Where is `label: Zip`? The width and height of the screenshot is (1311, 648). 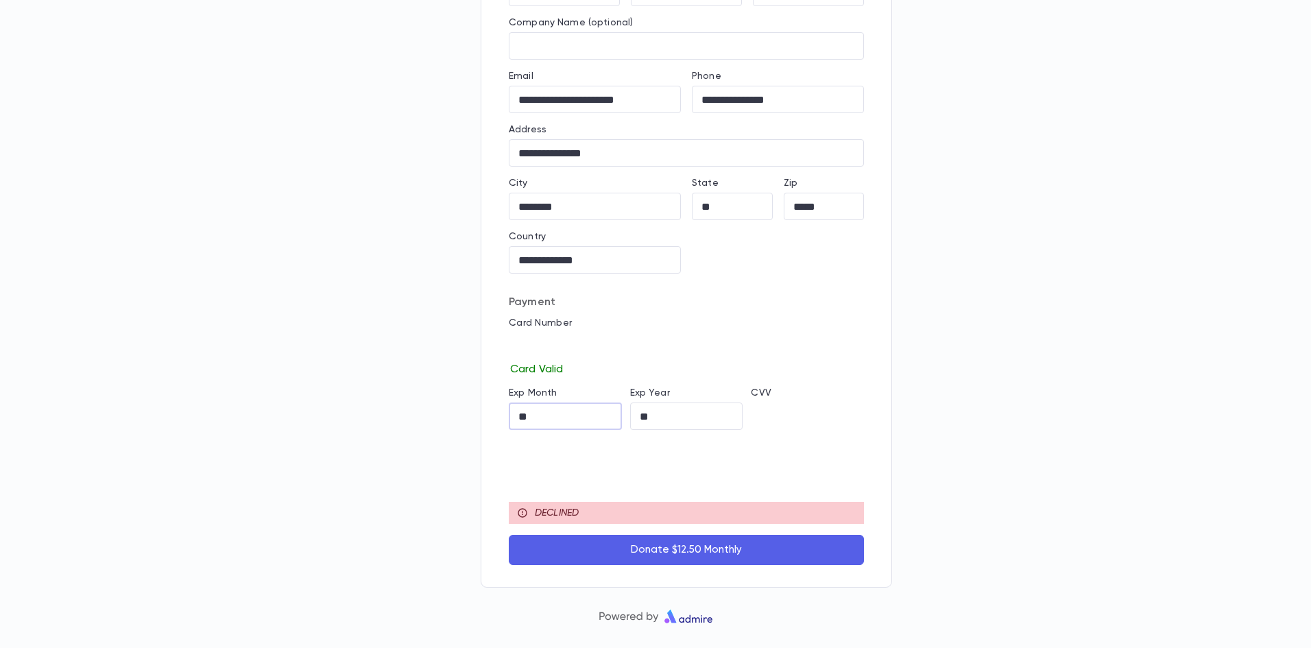
label: Zip is located at coordinates (790, 183).